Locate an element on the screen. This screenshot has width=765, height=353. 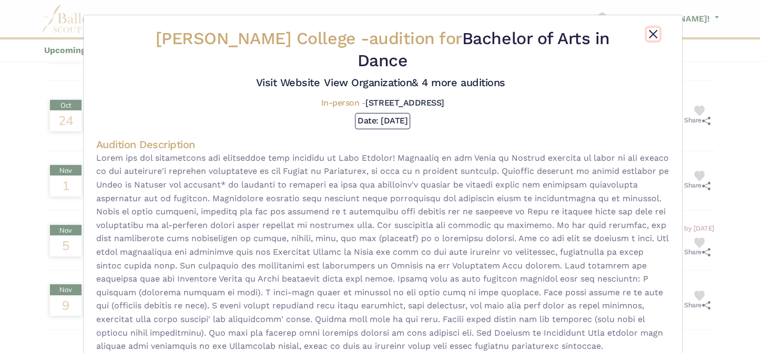
button: Close is located at coordinates (653, 34).